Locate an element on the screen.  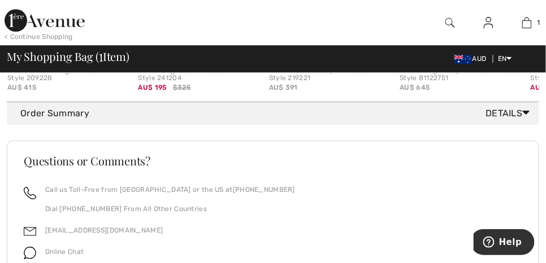
a: 1 is located at coordinates (527, 23).